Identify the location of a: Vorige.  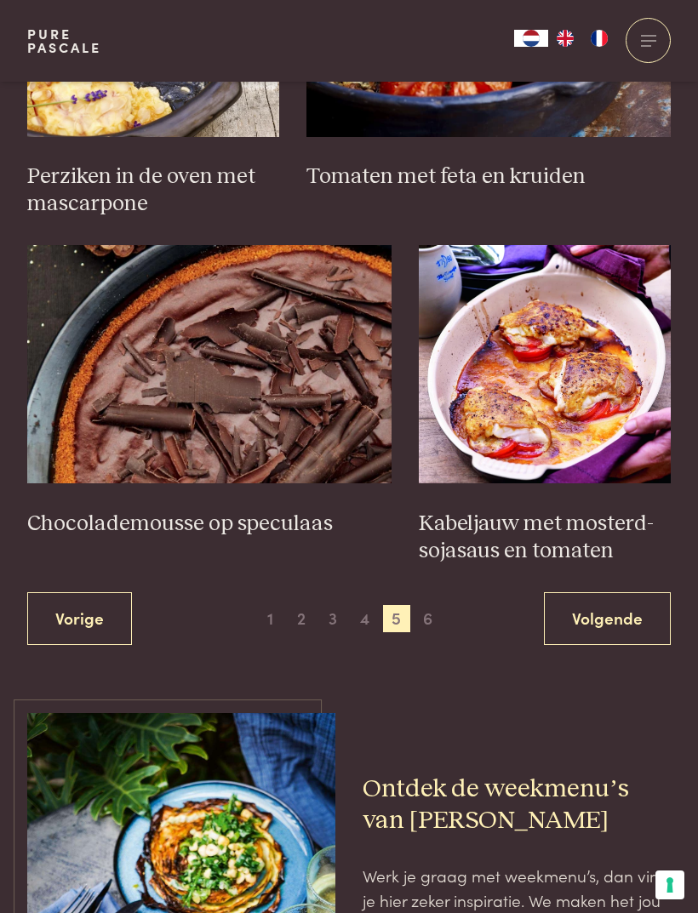
(79, 619).